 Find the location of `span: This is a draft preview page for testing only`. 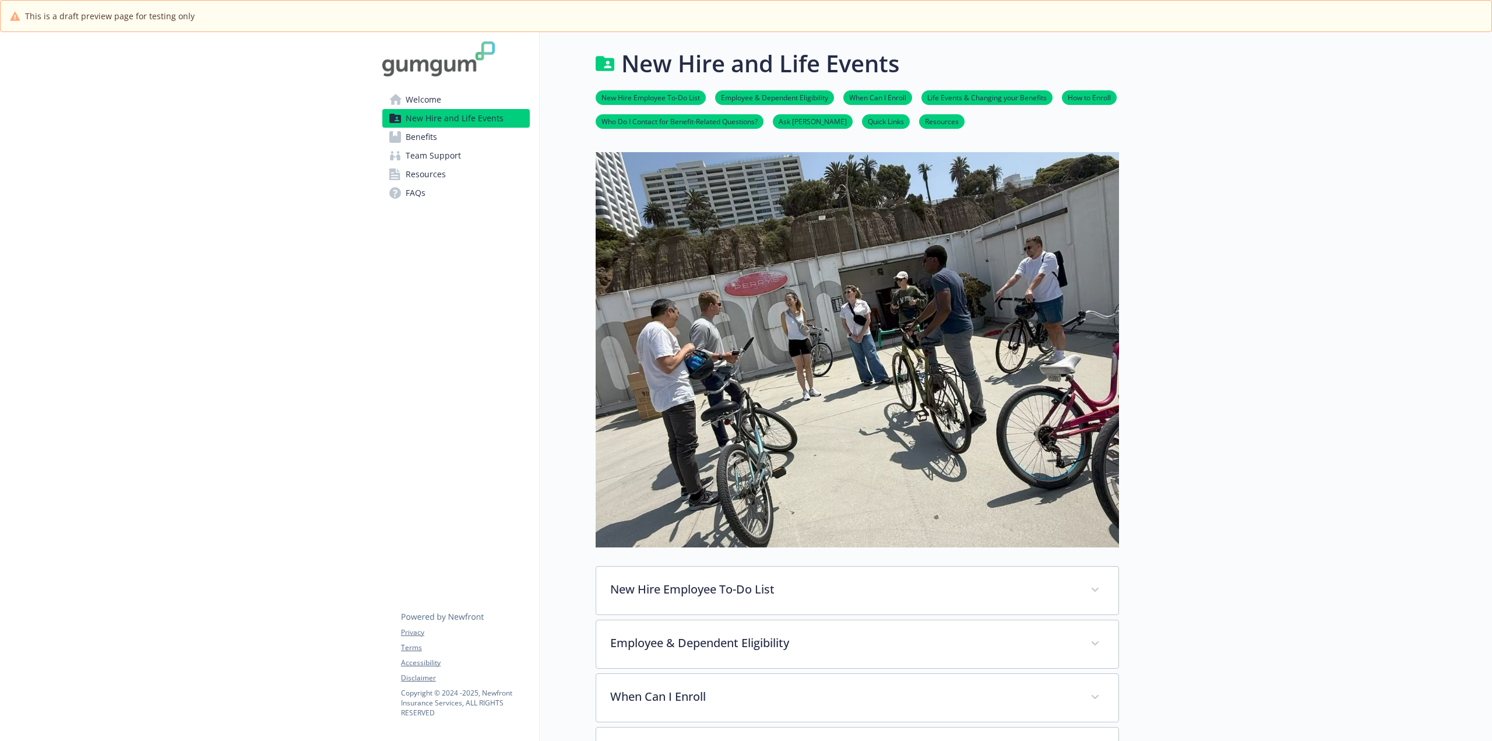

span: This is a draft preview page for testing only is located at coordinates (110, 16).